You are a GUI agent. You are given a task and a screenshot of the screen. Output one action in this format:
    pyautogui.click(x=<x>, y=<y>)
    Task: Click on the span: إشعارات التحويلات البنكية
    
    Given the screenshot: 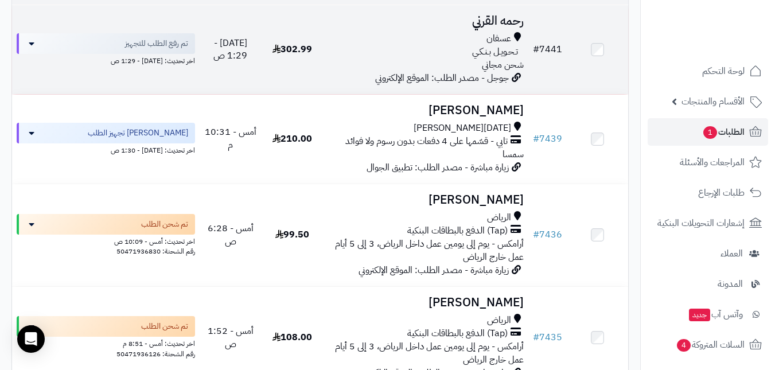 What is the action you would take?
    pyautogui.click(x=701, y=223)
    